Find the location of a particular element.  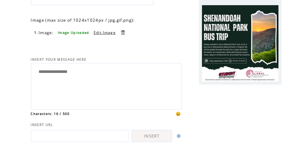

span: 1. is located at coordinates (36, 33).